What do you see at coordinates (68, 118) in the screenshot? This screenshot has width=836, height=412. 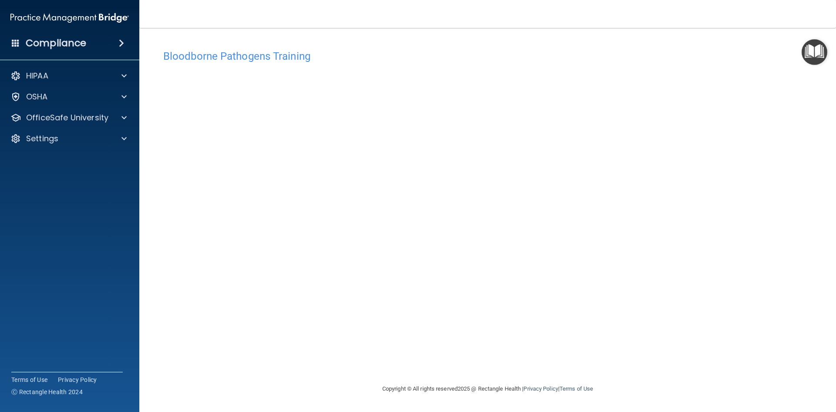 I see `a: OfficeSafe University` at bounding box center [68, 118].